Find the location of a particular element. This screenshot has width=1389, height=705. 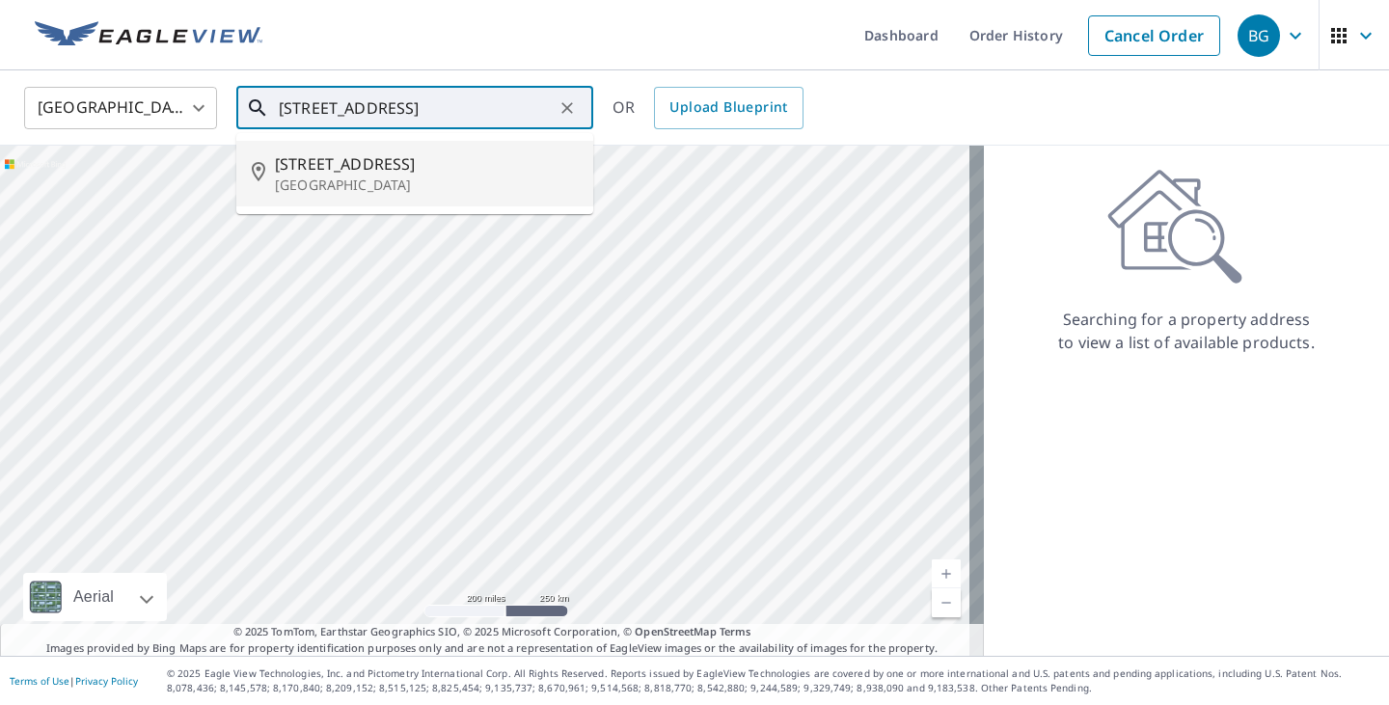

span: © 2025 TomTom, Earthstar Geographics SIO, © 2025 Microsoft Corporation, © is located at coordinates (492, 632).